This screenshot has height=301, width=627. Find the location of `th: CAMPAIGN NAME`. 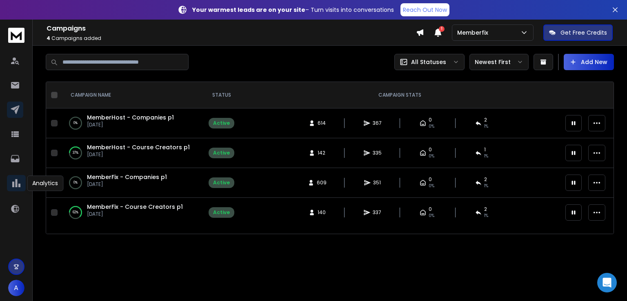

th: CAMPAIGN NAME is located at coordinates (132, 95).